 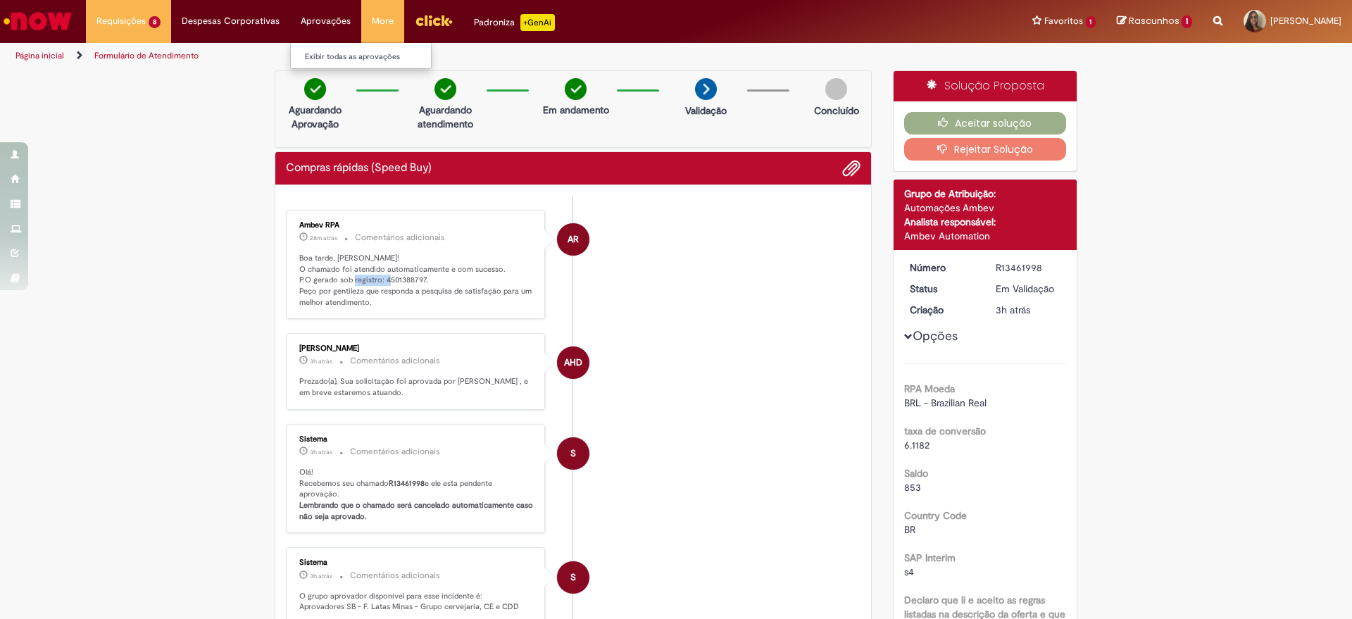 I want to click on div: 29/08/2025 11:48:28, so click(x=1028, y=310).